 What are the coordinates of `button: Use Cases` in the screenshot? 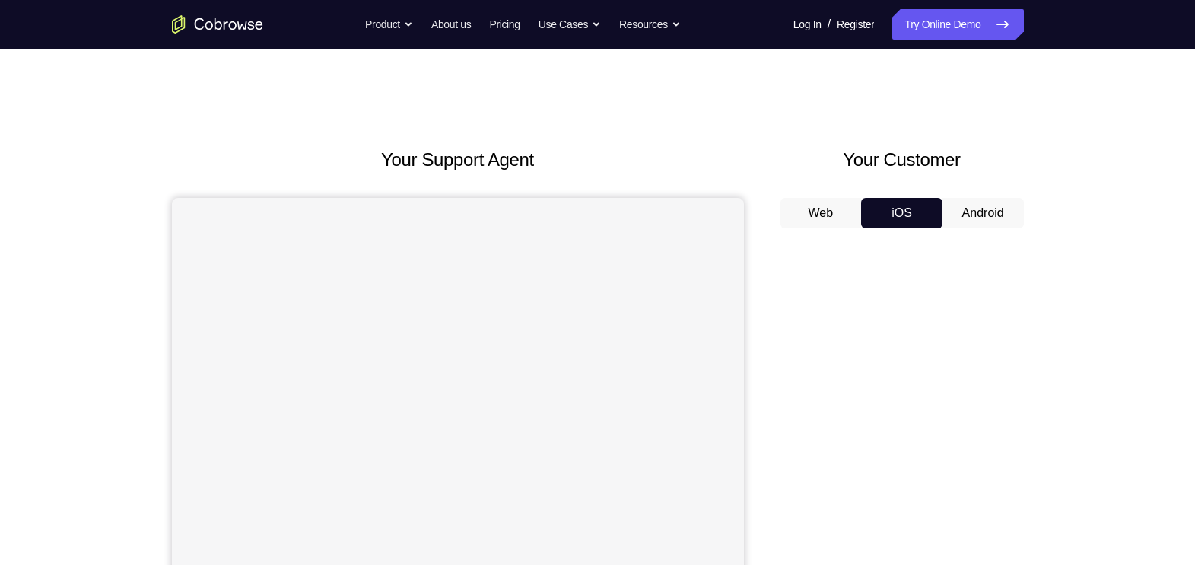 It's located at (570, 24).